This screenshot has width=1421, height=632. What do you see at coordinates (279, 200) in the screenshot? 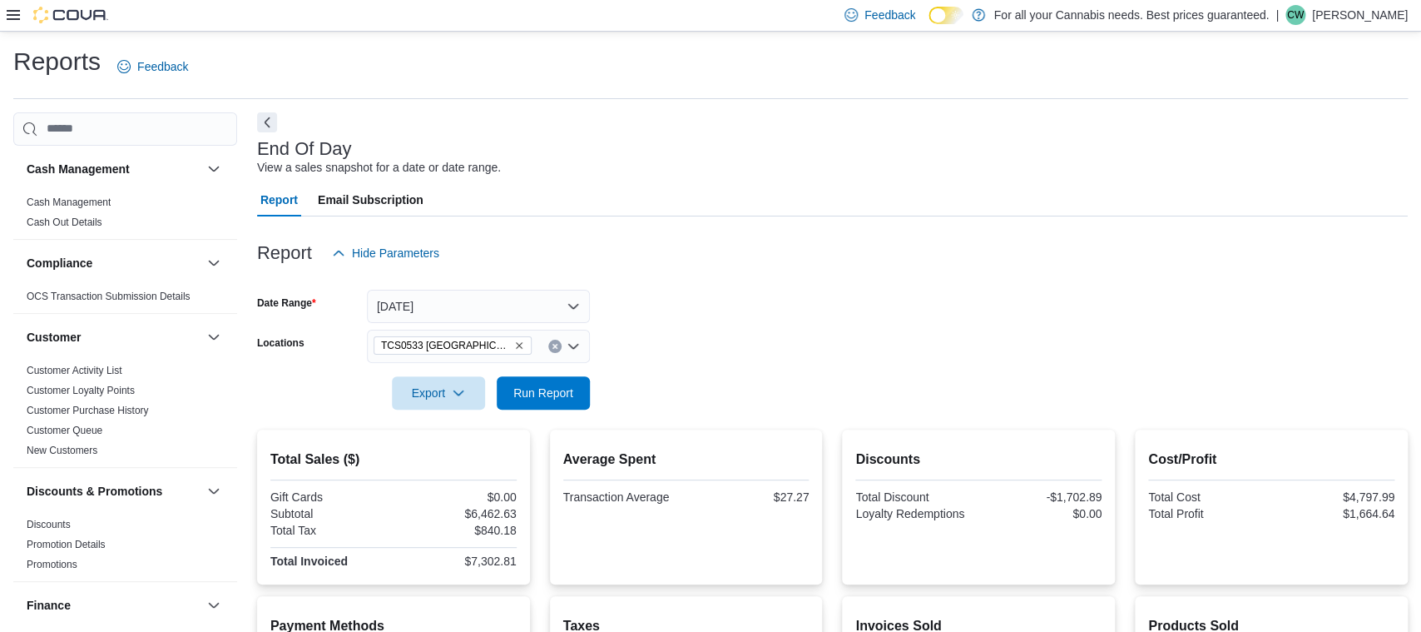
I see `span: Report` at bounding box center [279, 200].